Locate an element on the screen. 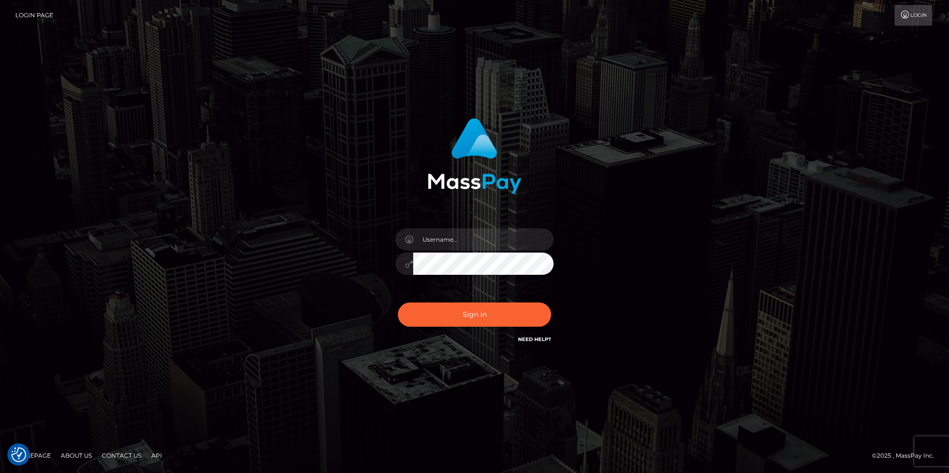 Image resolution: width=949 pixels, height=473 pixels. a: API is located at coordinates (157, 455).